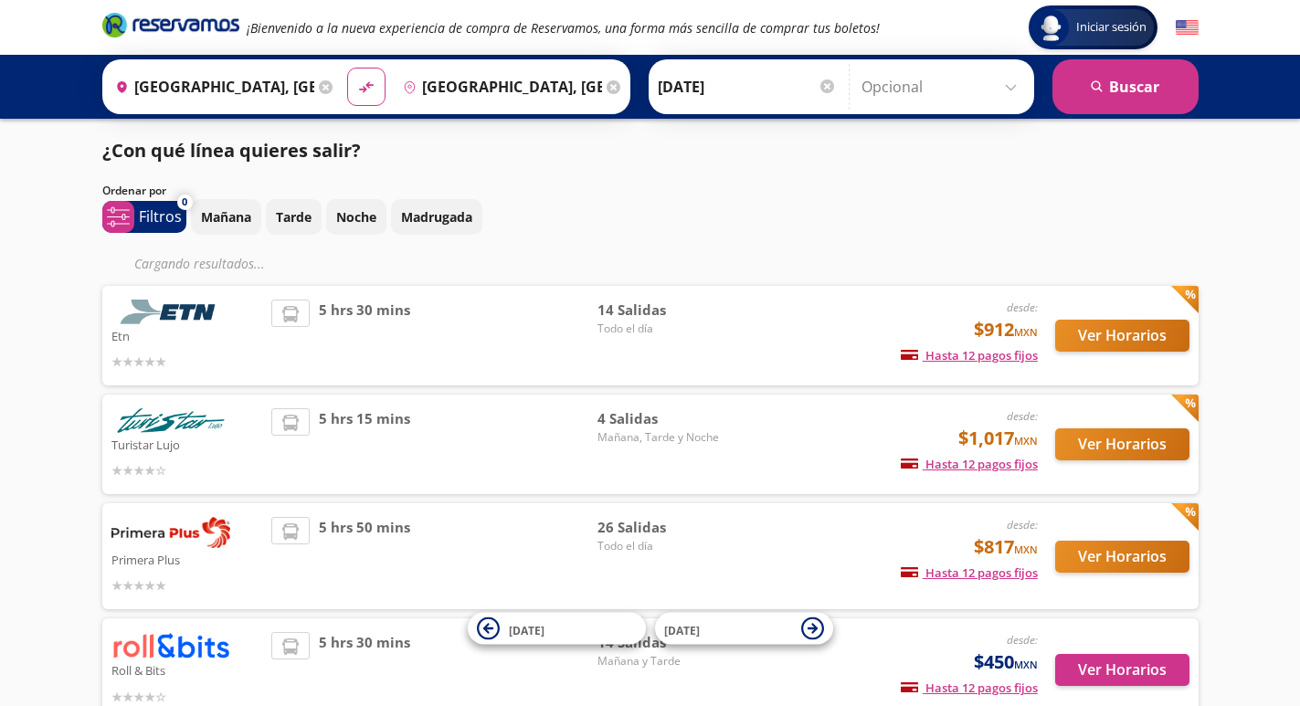 The image size is (1300, 706). I want to click on i: Brand Logo, so click(171, 25).